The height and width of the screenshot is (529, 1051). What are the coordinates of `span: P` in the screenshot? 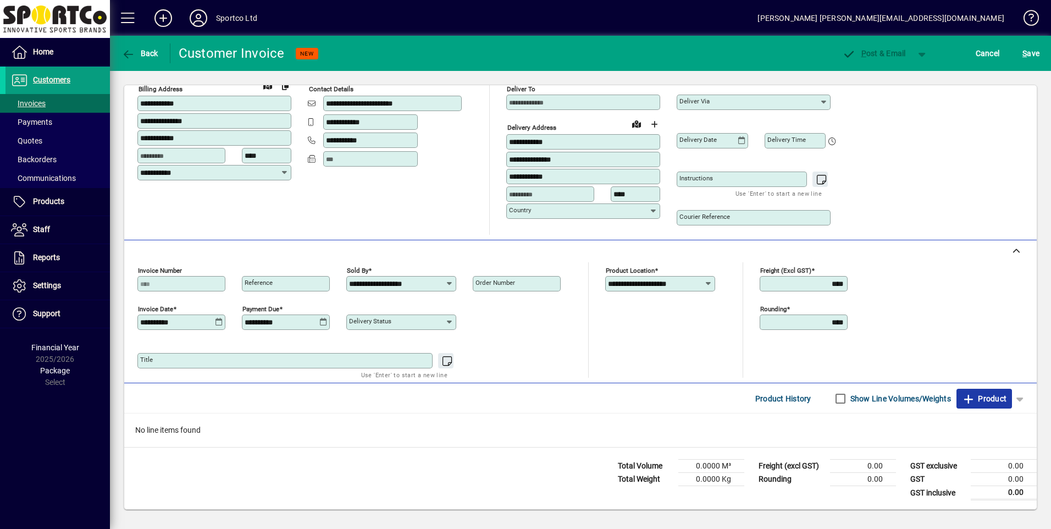 It's located at (863, 53).